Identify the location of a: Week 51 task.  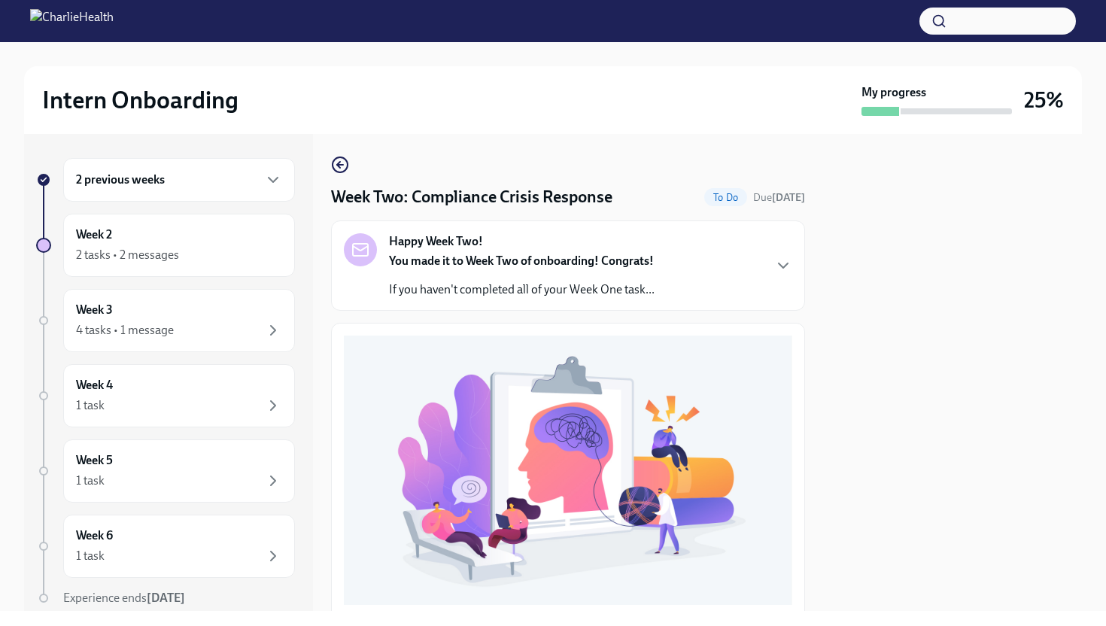
(165, 471).